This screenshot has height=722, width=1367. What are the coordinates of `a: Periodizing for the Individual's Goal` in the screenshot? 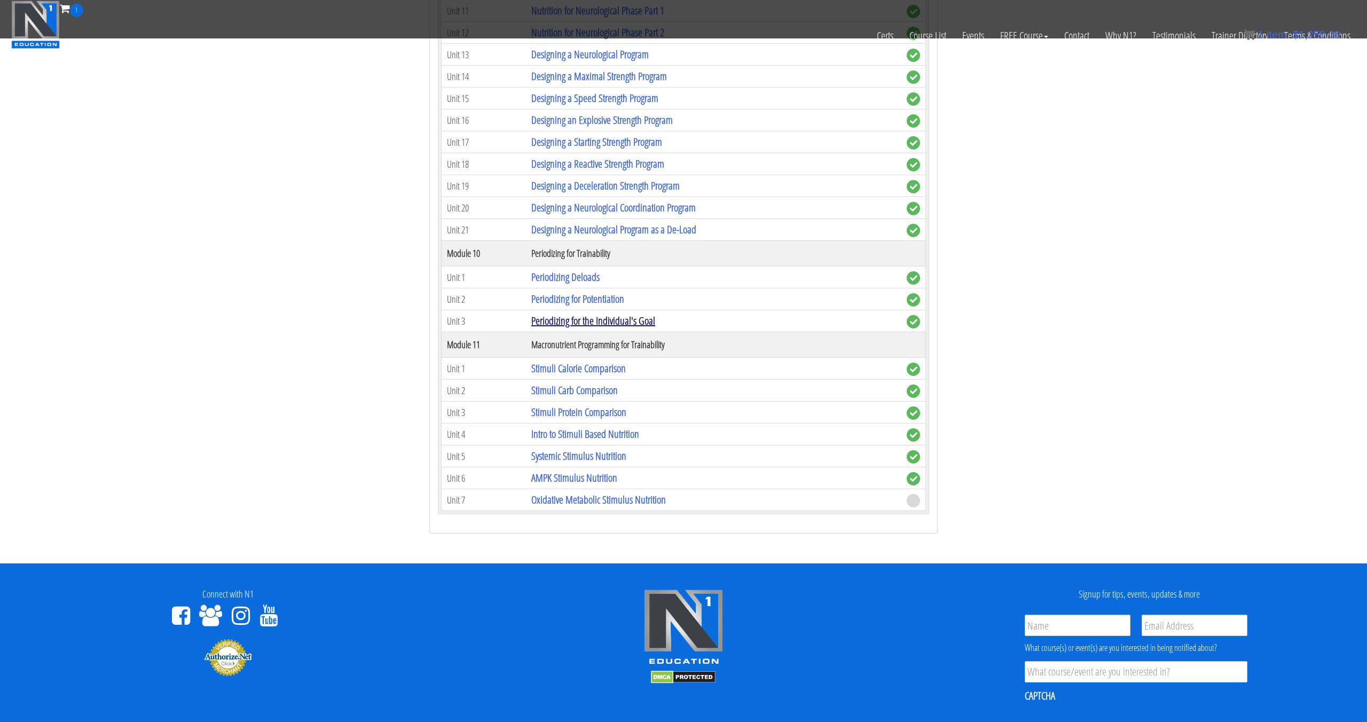 It's located at (593, 320).